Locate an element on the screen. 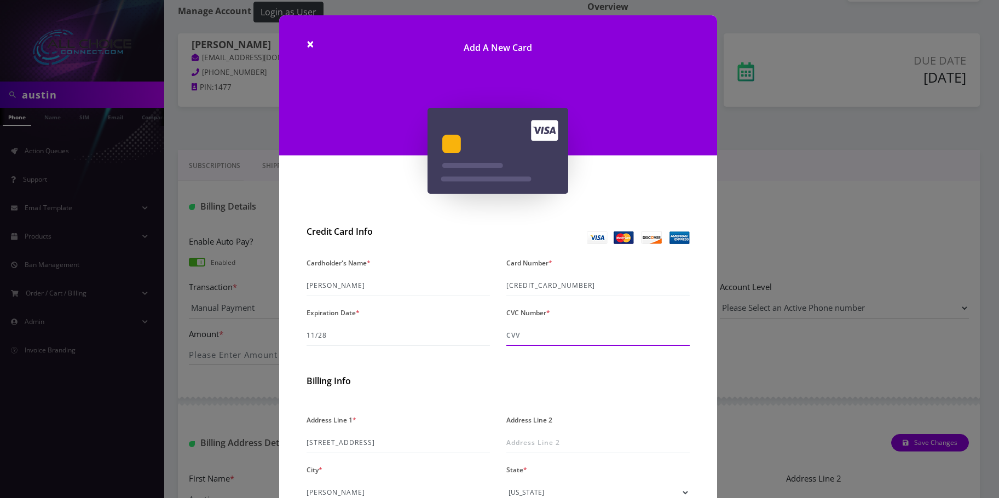 Image resolution: width=999 pixels, height=498 pixels. h2: Credit Card Info is located at coordinates (398, 231).